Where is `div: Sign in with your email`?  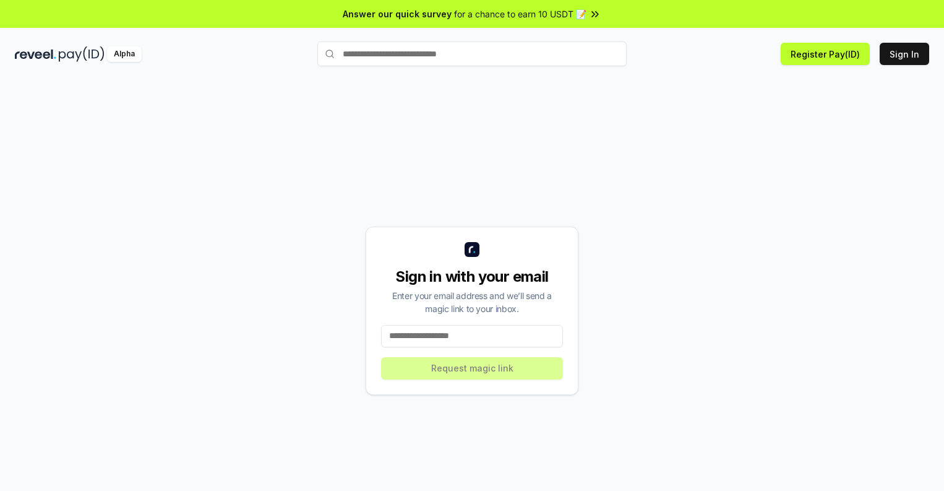 div: Sign in with your email is located at coordinates (472, 277).